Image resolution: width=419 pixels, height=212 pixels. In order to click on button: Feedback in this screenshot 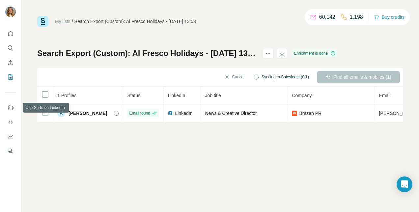, I will do `click(11, 151)`.